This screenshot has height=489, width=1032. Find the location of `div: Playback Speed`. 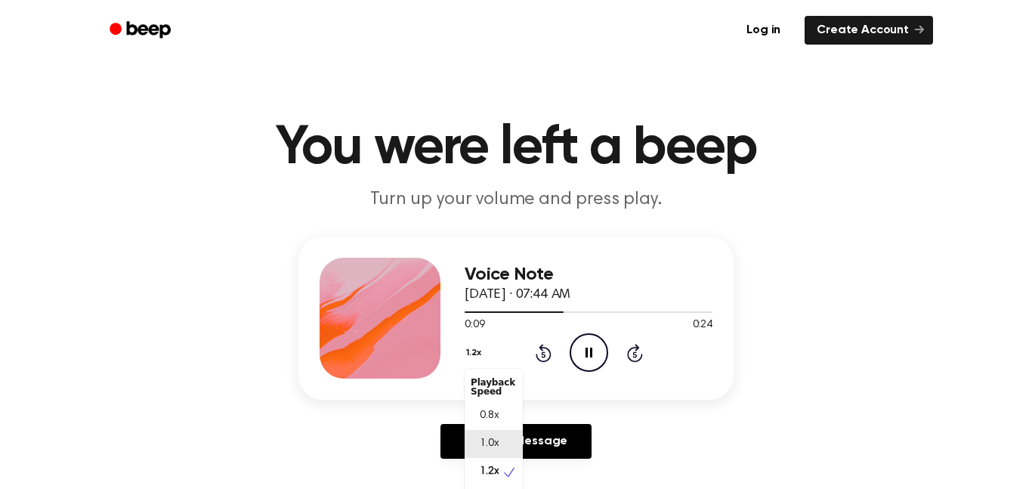

div: Playback Speed is located at coordinates (493, 387).